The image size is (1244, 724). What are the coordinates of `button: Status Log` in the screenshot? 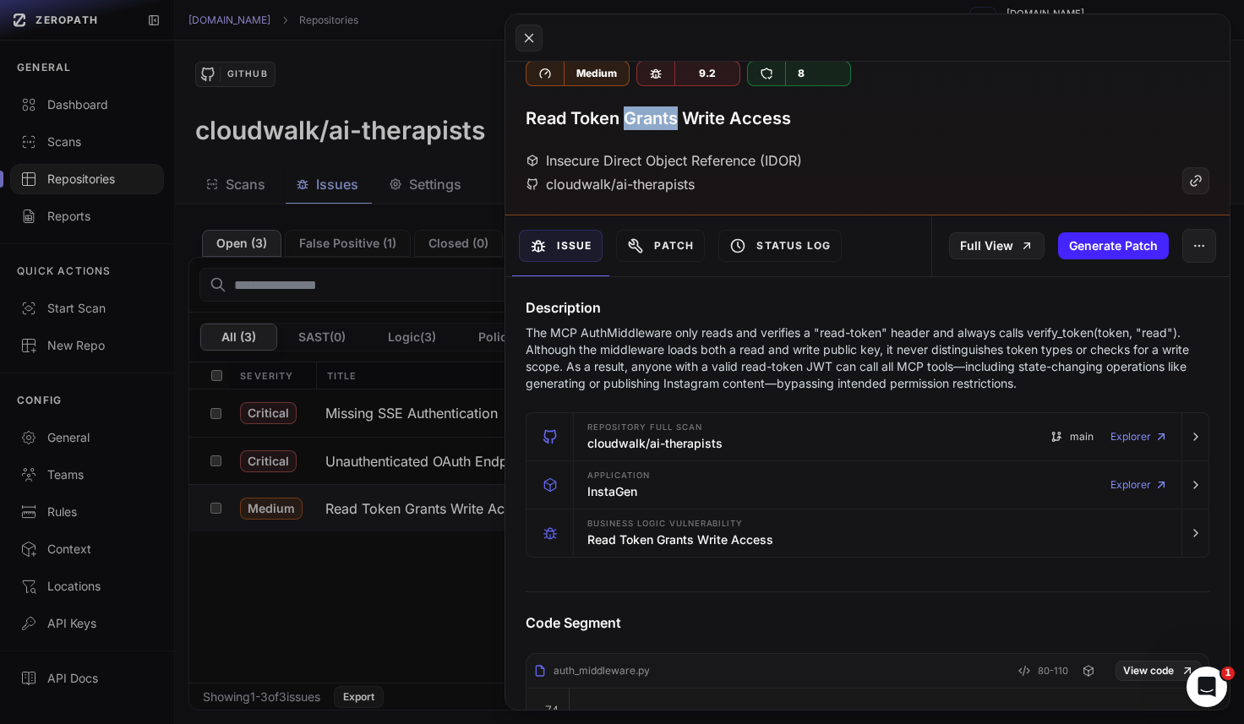 It's located at (780, 246).